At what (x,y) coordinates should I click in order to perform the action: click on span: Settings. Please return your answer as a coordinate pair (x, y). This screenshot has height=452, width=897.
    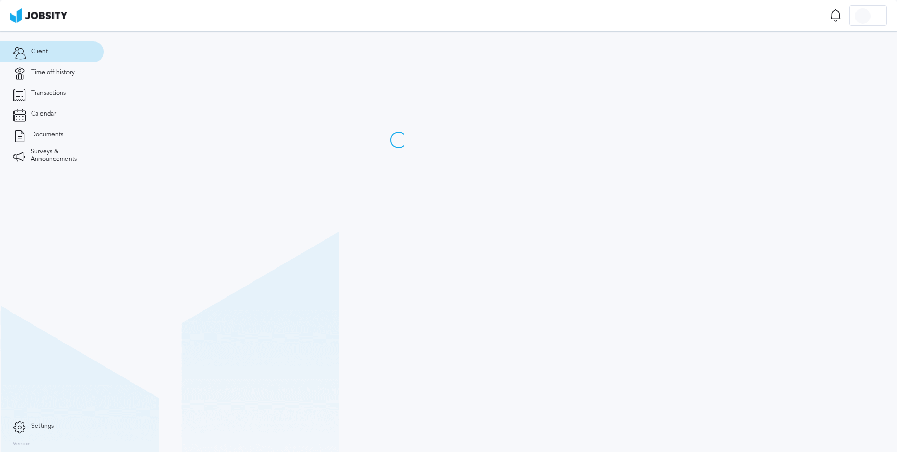
    Looking at the image, I should click on (43, 427).